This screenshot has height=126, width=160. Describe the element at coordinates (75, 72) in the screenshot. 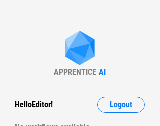

I see `div: APPRENTICE` at that location.